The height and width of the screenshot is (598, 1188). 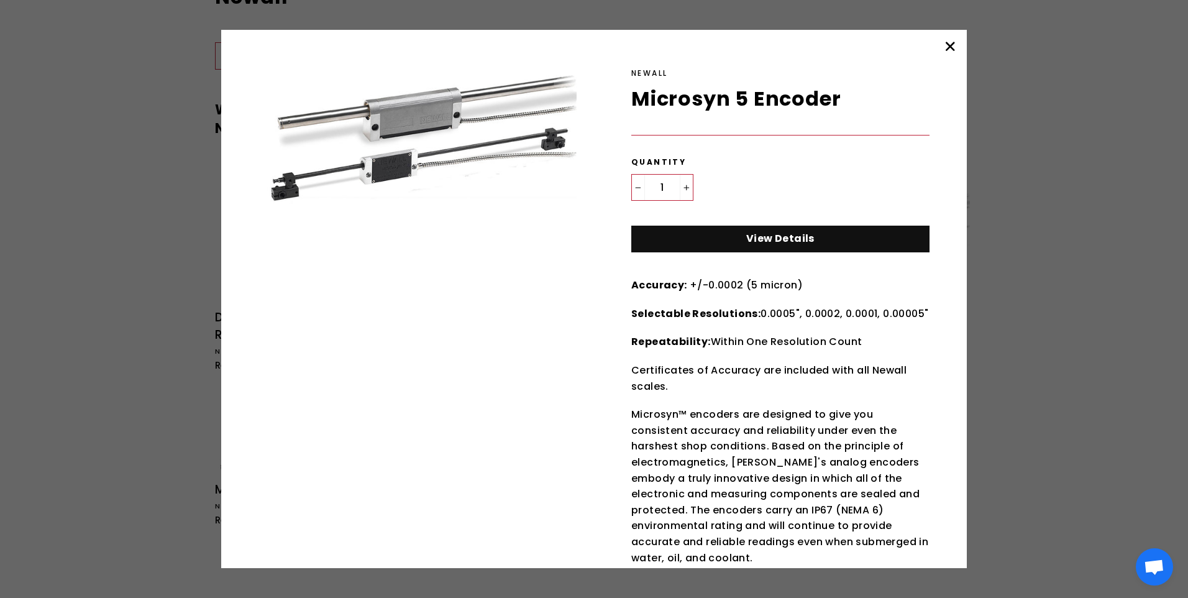 What do you see at coordinates (781, 73) in the screenshot?
I see `div: Newall` at bounding box center [781, 73].